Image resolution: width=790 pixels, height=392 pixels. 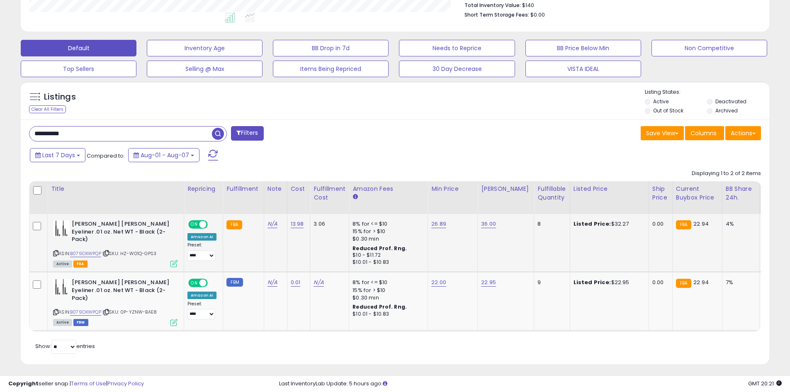 What do you see at coordinates (743, 133) in the screenshot?
I see `button: Actions` at bounding box center [743, 133].